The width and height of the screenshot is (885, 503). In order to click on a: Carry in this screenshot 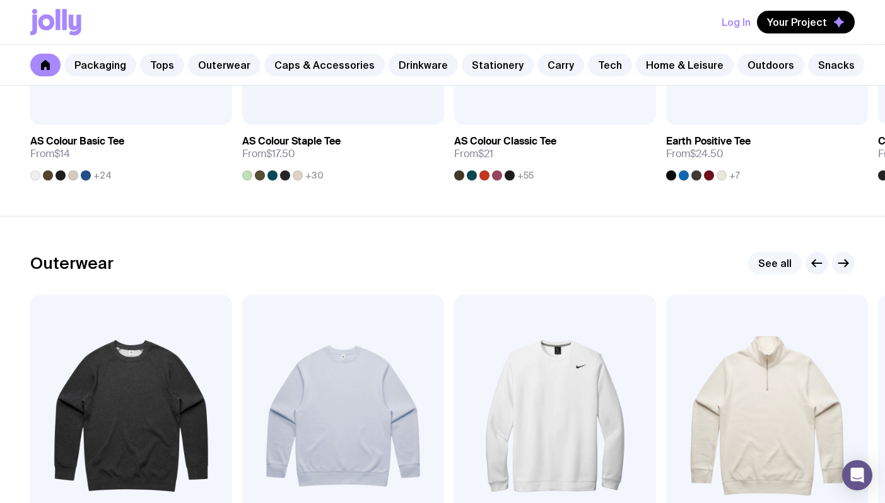, I will do `click(561, 65)`.